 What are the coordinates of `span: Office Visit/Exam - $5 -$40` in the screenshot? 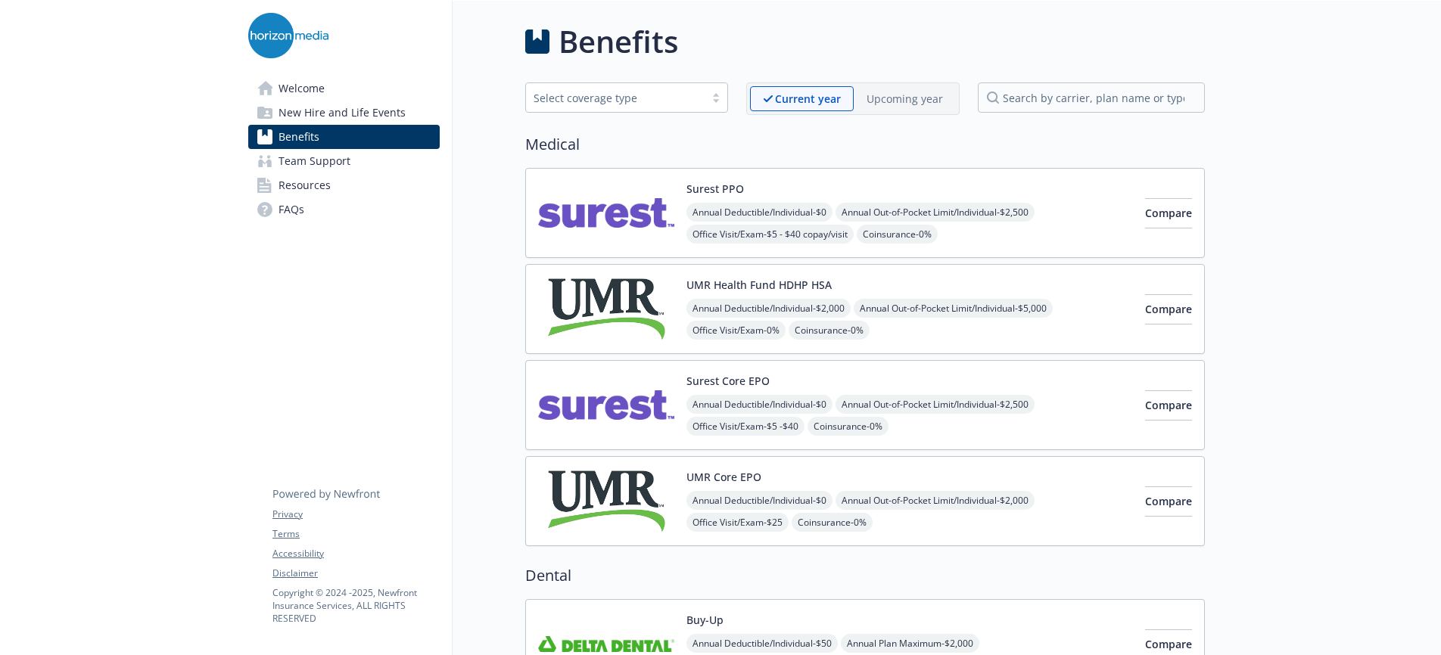 It's located at (745, 426).